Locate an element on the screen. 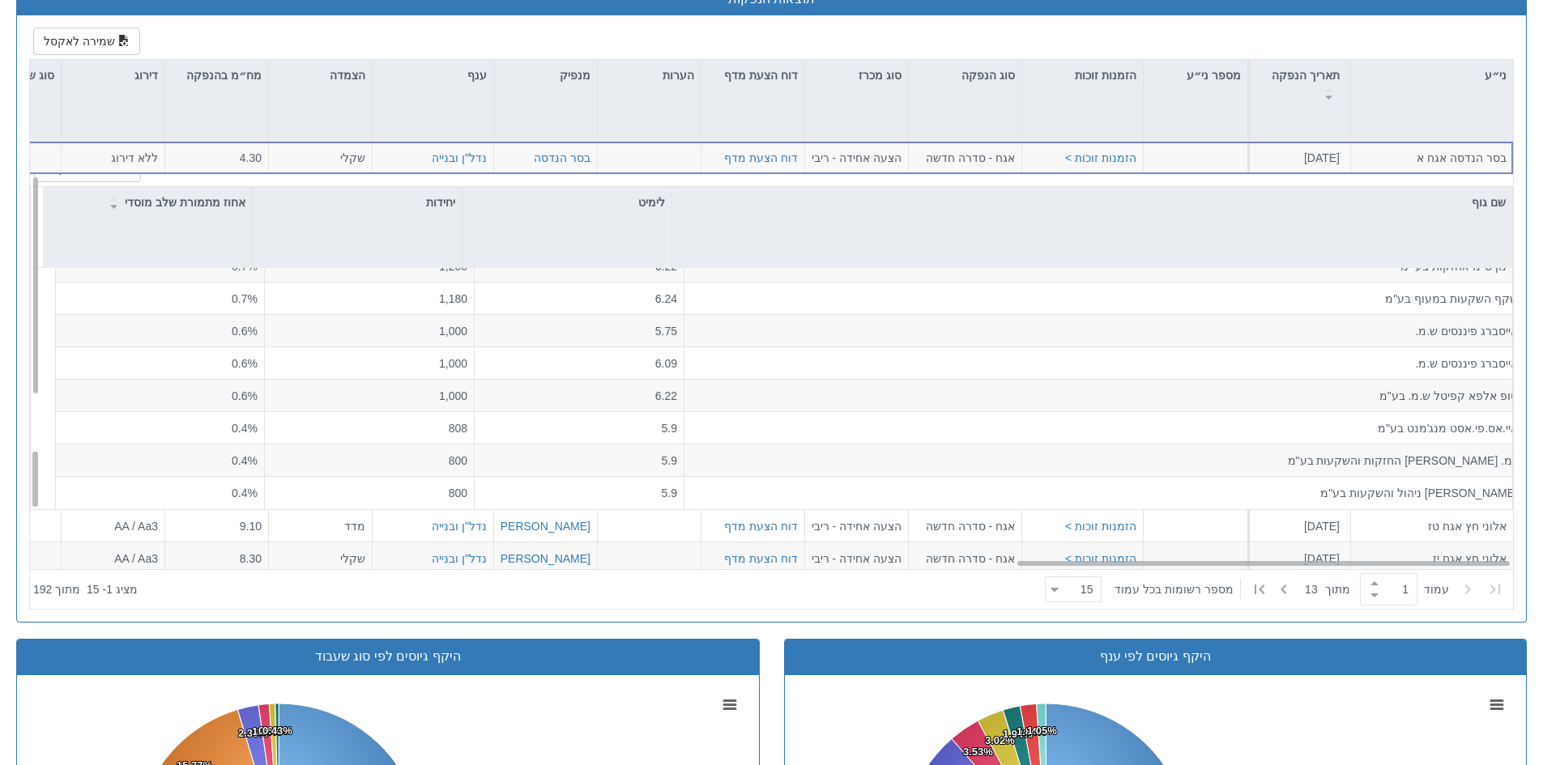 This screenshot has height=765, width=1543. tspan: 0.43% is located at coordinates (277, 731).